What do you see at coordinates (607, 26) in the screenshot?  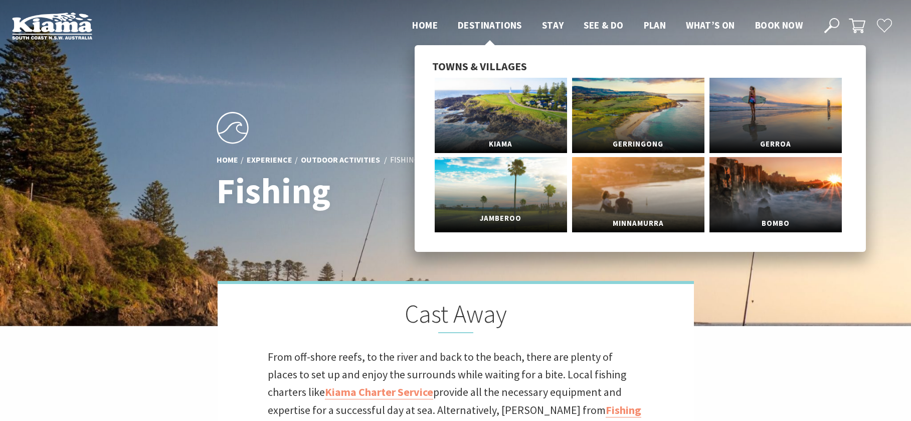 I see `nav: Main Menu` at bounding box center [607, 26].